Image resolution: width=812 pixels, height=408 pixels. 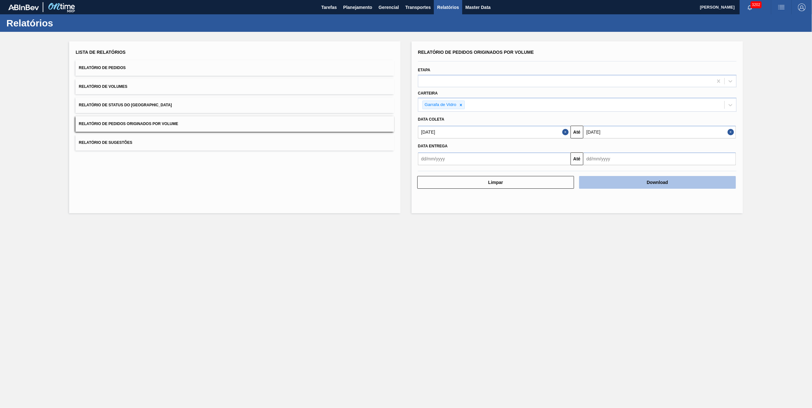 I want to click on img: userActions, so click(x=781, y=7).